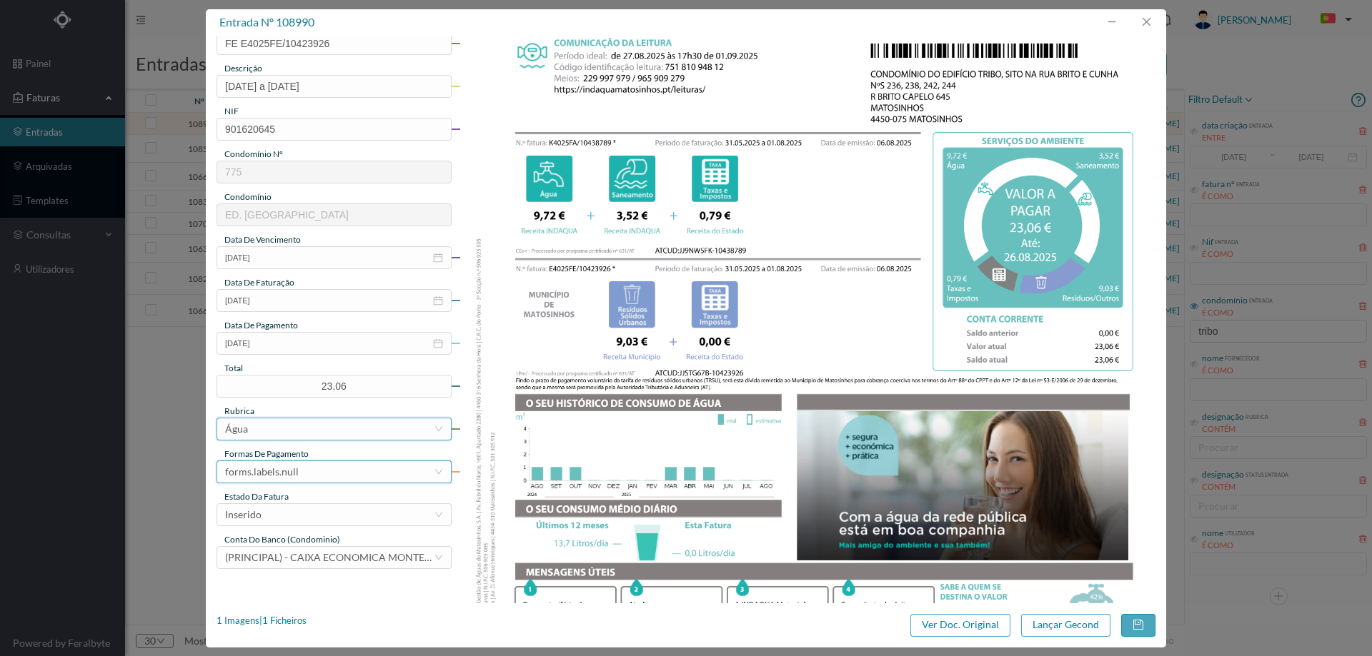  What do you see at coordinates (239, 411) in the screenshot?
I see `span: rubrica` at bounding box center [239, 411].